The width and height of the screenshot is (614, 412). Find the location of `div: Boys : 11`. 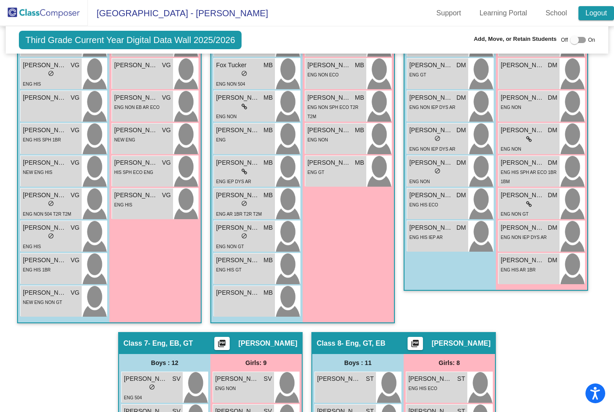

div: Boys : 11 is located at coordinates (358, 363).